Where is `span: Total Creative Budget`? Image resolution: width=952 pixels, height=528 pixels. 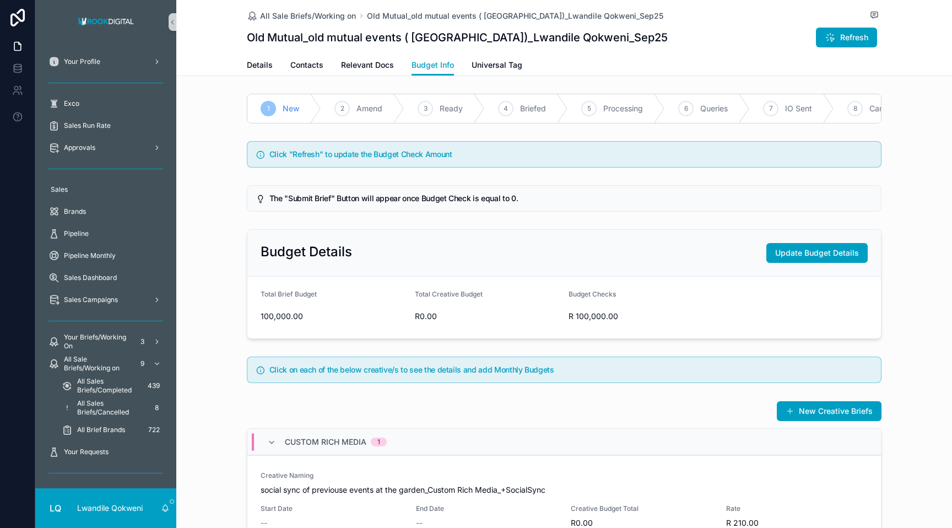
span: Total Creative Budget is located at coordinates (449, 294).